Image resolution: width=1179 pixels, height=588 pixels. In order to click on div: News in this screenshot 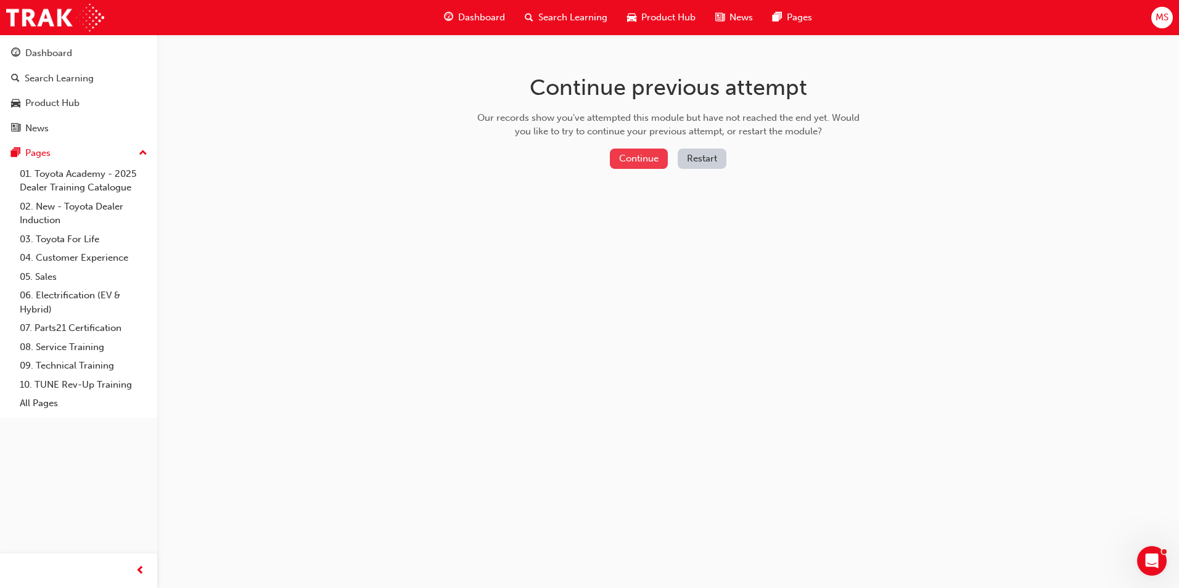, I will do `click(37, 128)`.